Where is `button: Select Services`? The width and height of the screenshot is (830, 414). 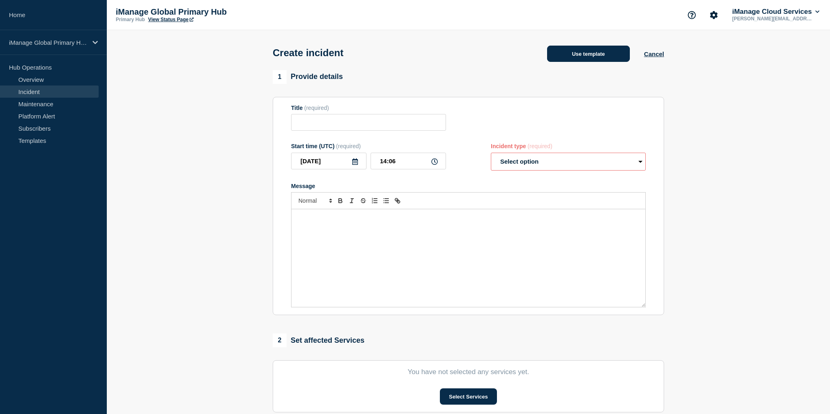
button: Select Services is located at coordinates (468, 397).